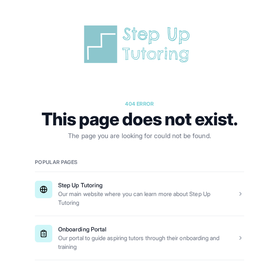 This screenshot has height=266, width=279. What do you see at coordinates (140, 136) in the screenshot?
I see `p: The page you are looking for could not be found.` at bounding box center [140, 136].